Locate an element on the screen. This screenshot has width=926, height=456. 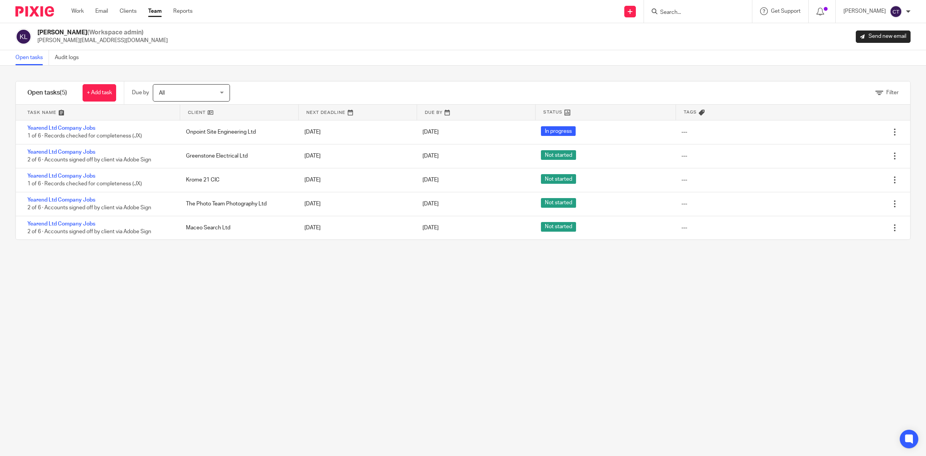
div: The Photo Team Photography Ltd is located at coordinates (237, 204).